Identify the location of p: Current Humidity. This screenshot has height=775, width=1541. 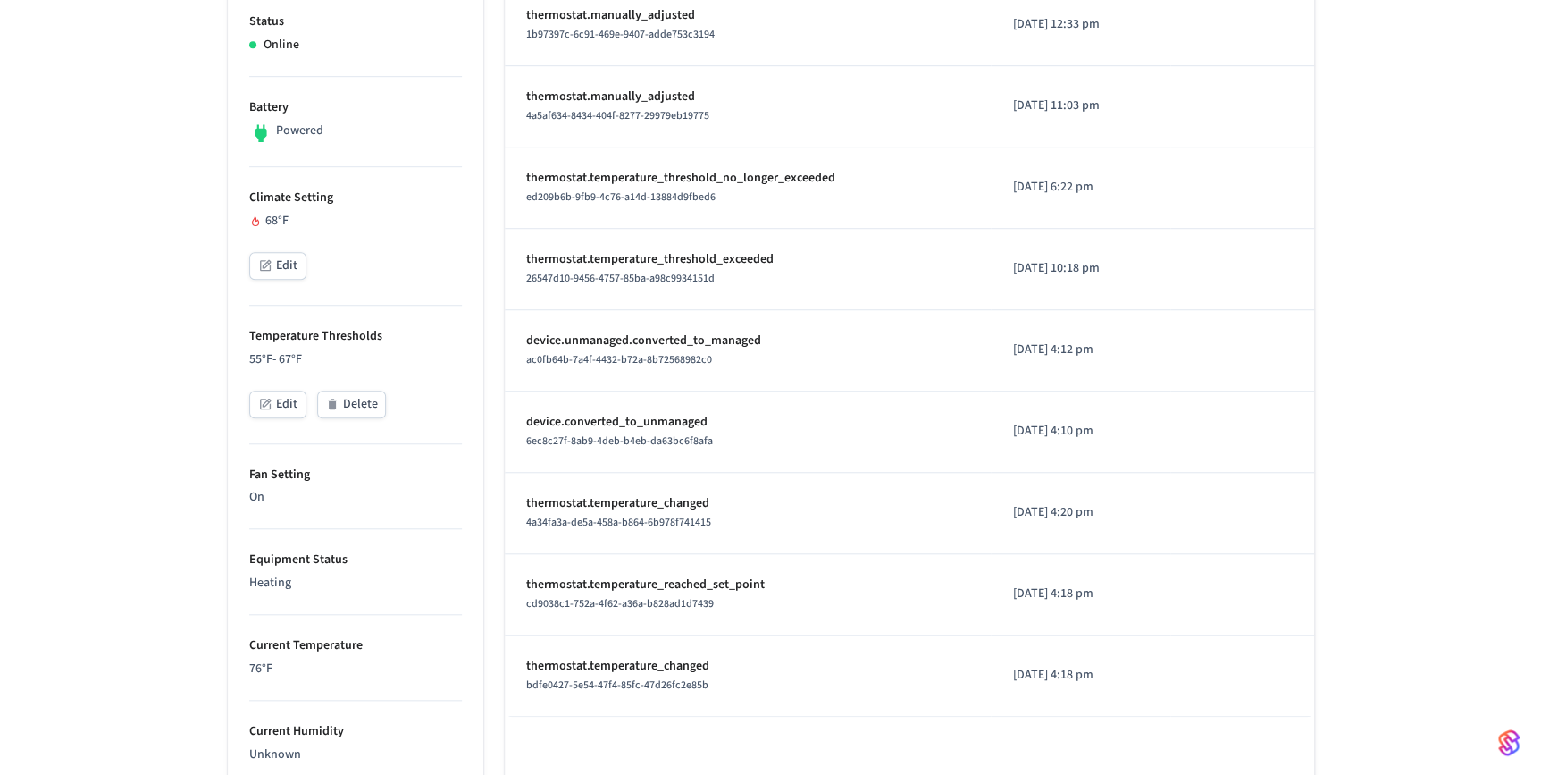
(356, 731).